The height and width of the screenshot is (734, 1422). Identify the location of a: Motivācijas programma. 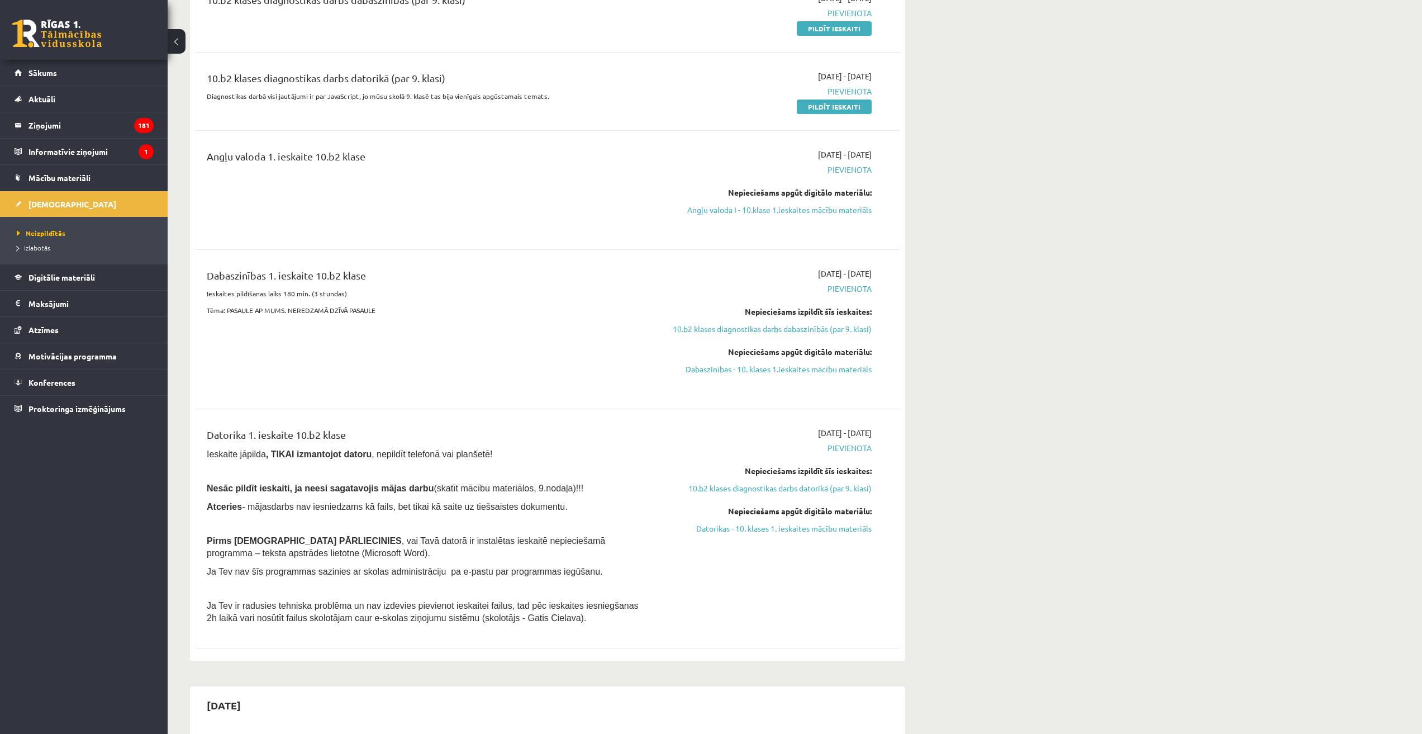
(84, 356).